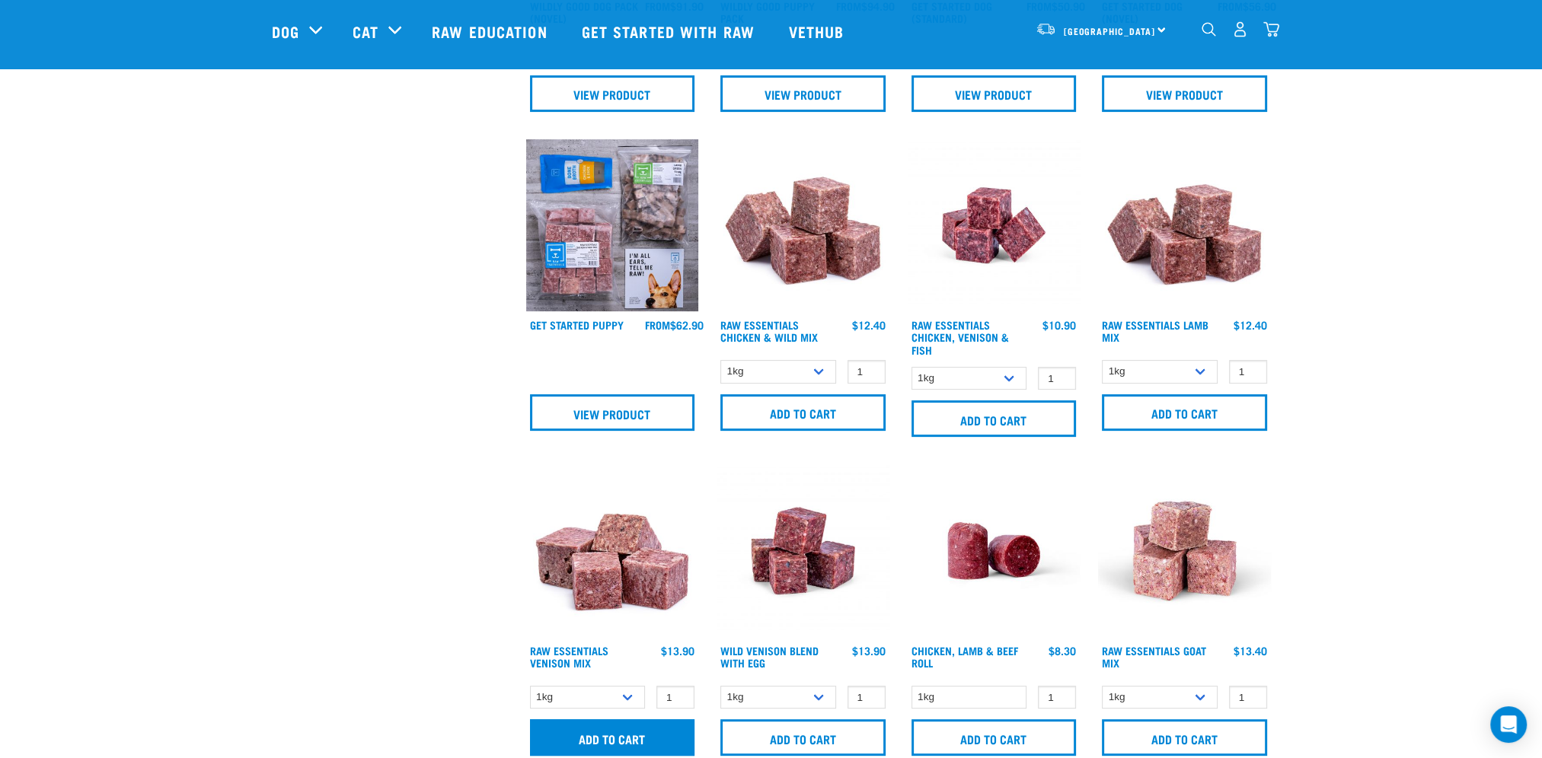 The image size is (1542, 758). Describe the element at coordinates (1271, 29) in the screenshot. I see `img: home-icon@2x.png` at that location.